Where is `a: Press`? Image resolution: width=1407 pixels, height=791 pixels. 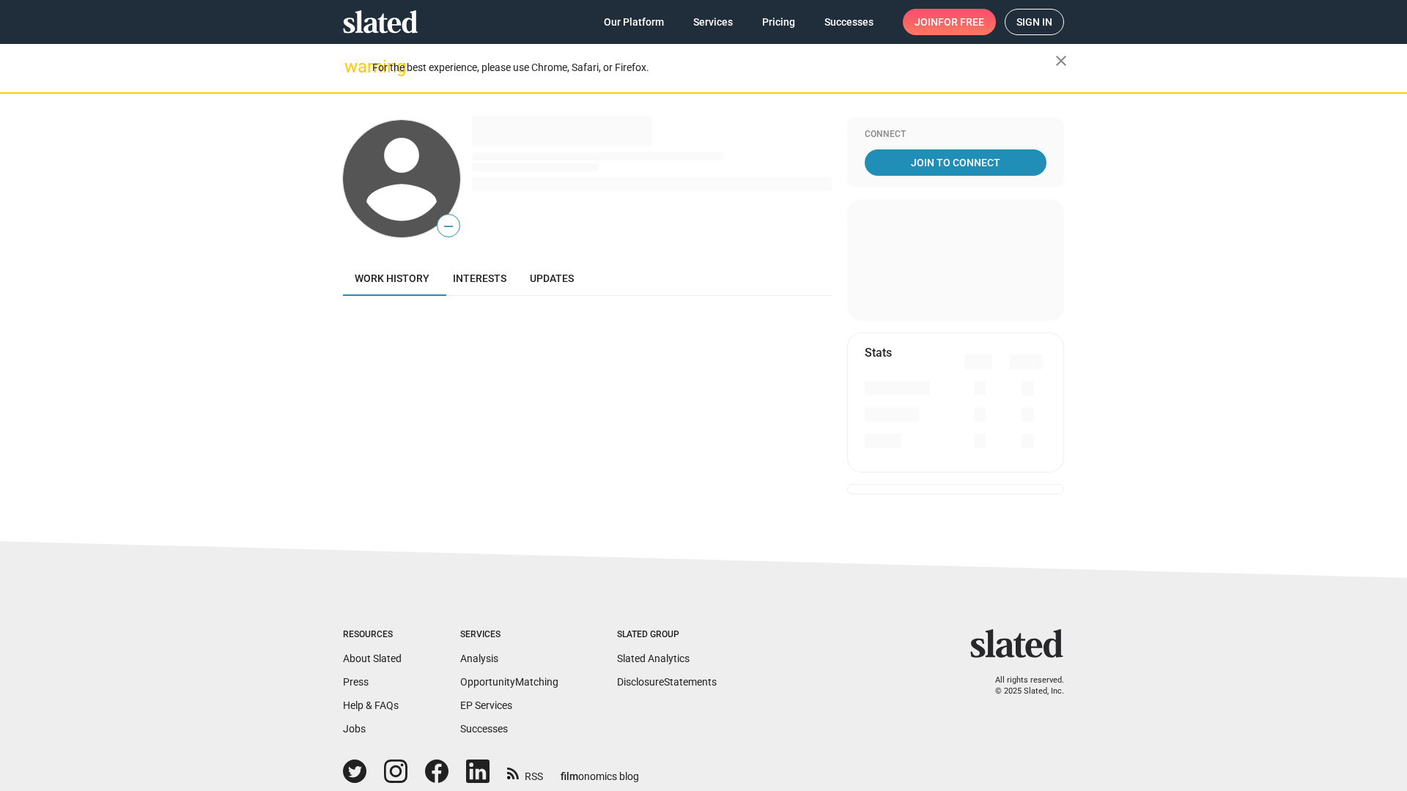
a: Press is located at coordinates (355, 682).